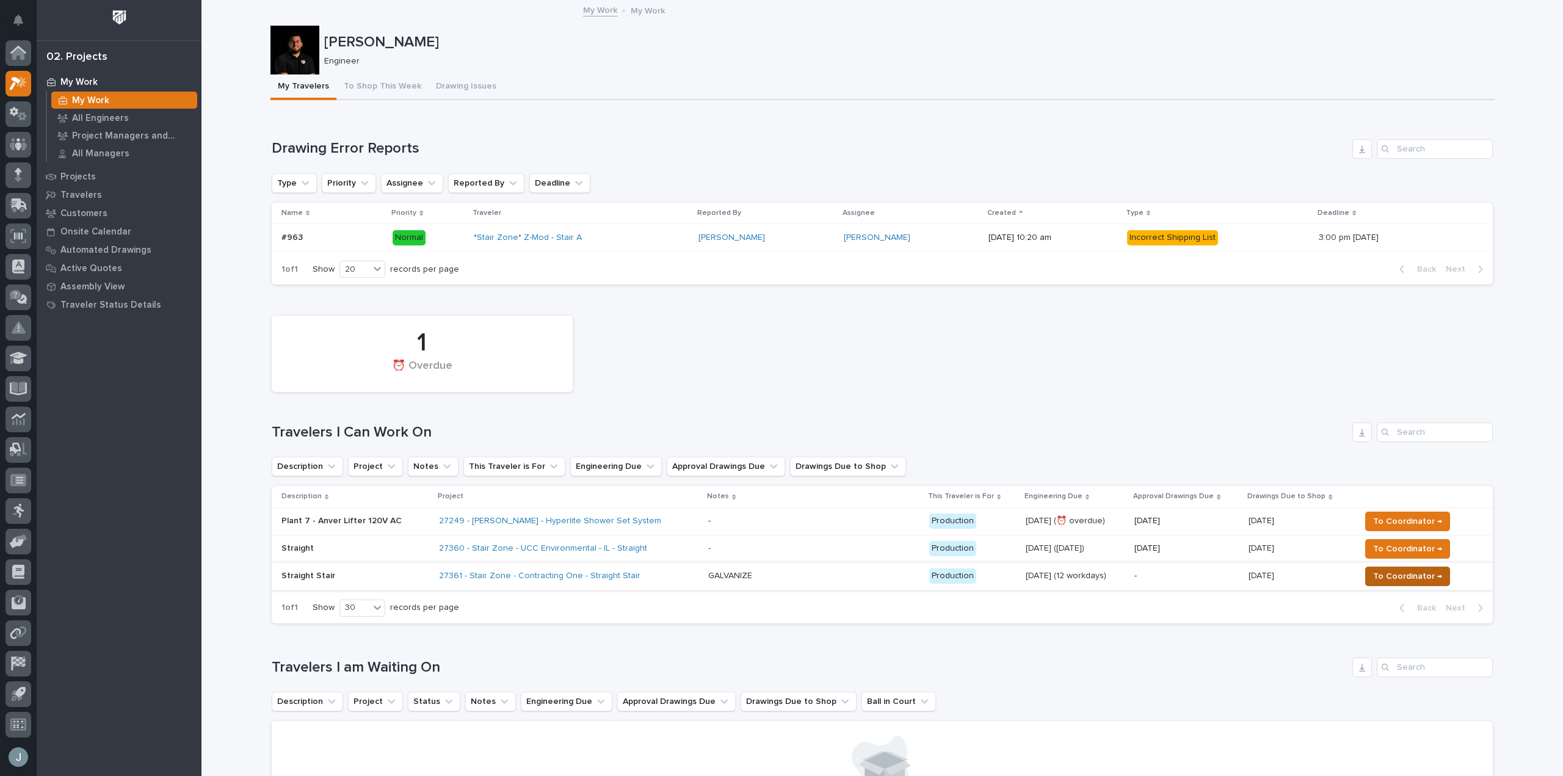 The width and height of the screenshot is (1563, 776). What do you see at coordinates (1174, 496) in the screenshot?
I see `p: Approval Drawings Due` at bounding box center [1174, 496].